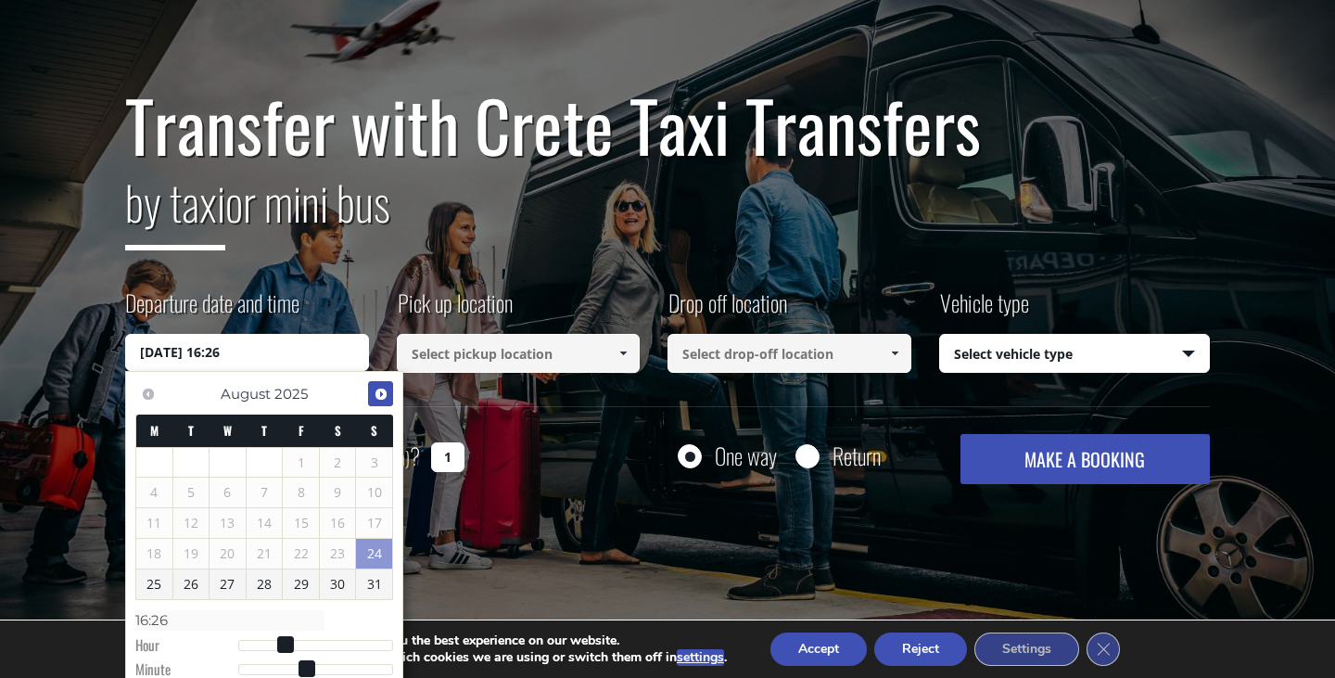  What do you see at coordinates (300, 492) in the screenshot?
I see `span: 8` at bounding box center [300, 492].